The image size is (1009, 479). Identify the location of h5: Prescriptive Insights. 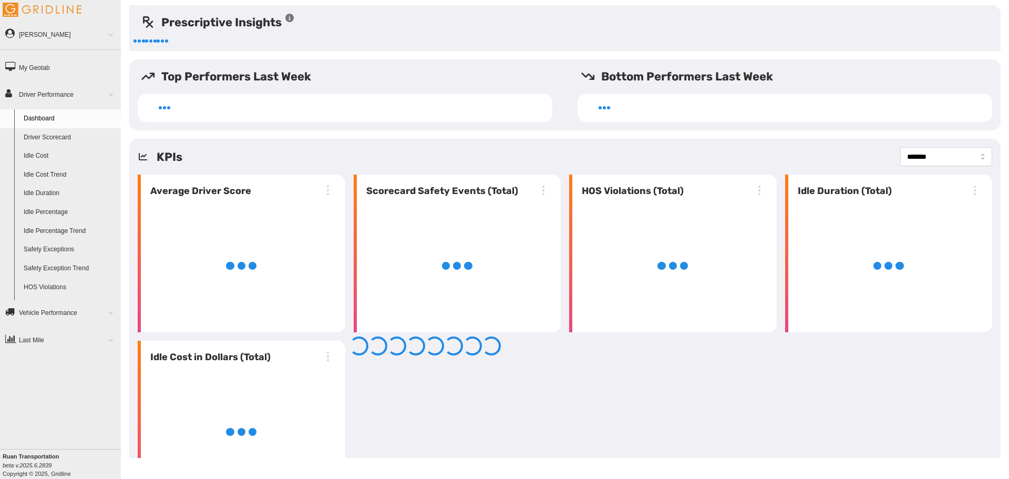
(217, 22).